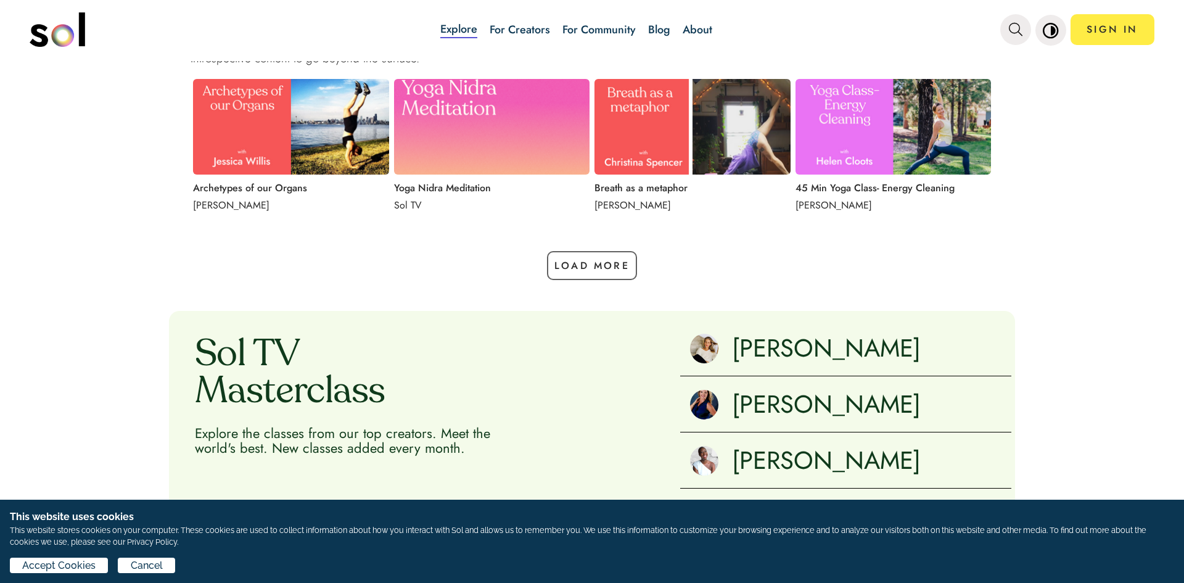  Describe the element at coordinates (705, 405) in the screenshot. I see `img: 1653784234244melinda-head-shot.jpg` at that location.